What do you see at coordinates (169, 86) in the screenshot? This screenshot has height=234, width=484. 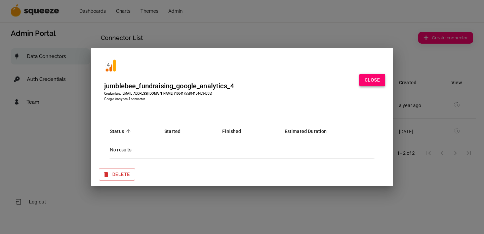 I see `div: jumblebee_fundraising_google_analytics_4` at bounding box center [169, 86].